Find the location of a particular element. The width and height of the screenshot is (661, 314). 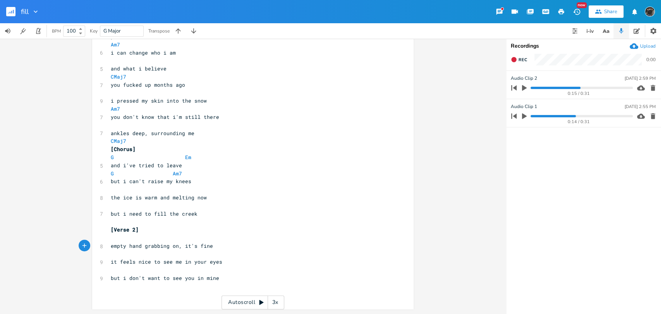

span: [Chorus] is located at coordinates (123, 149).